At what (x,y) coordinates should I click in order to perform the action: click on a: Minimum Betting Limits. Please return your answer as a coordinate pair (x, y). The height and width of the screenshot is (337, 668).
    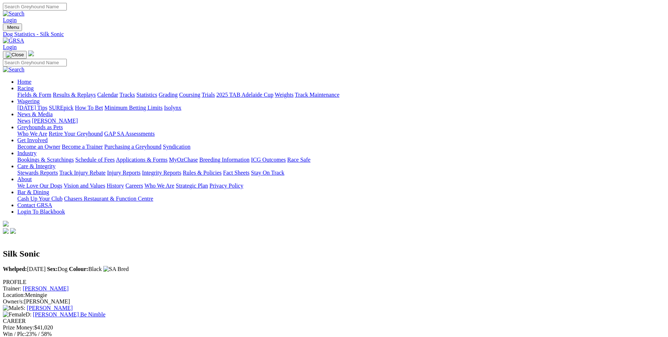
    Looking at the image, I should click on (133, 108).